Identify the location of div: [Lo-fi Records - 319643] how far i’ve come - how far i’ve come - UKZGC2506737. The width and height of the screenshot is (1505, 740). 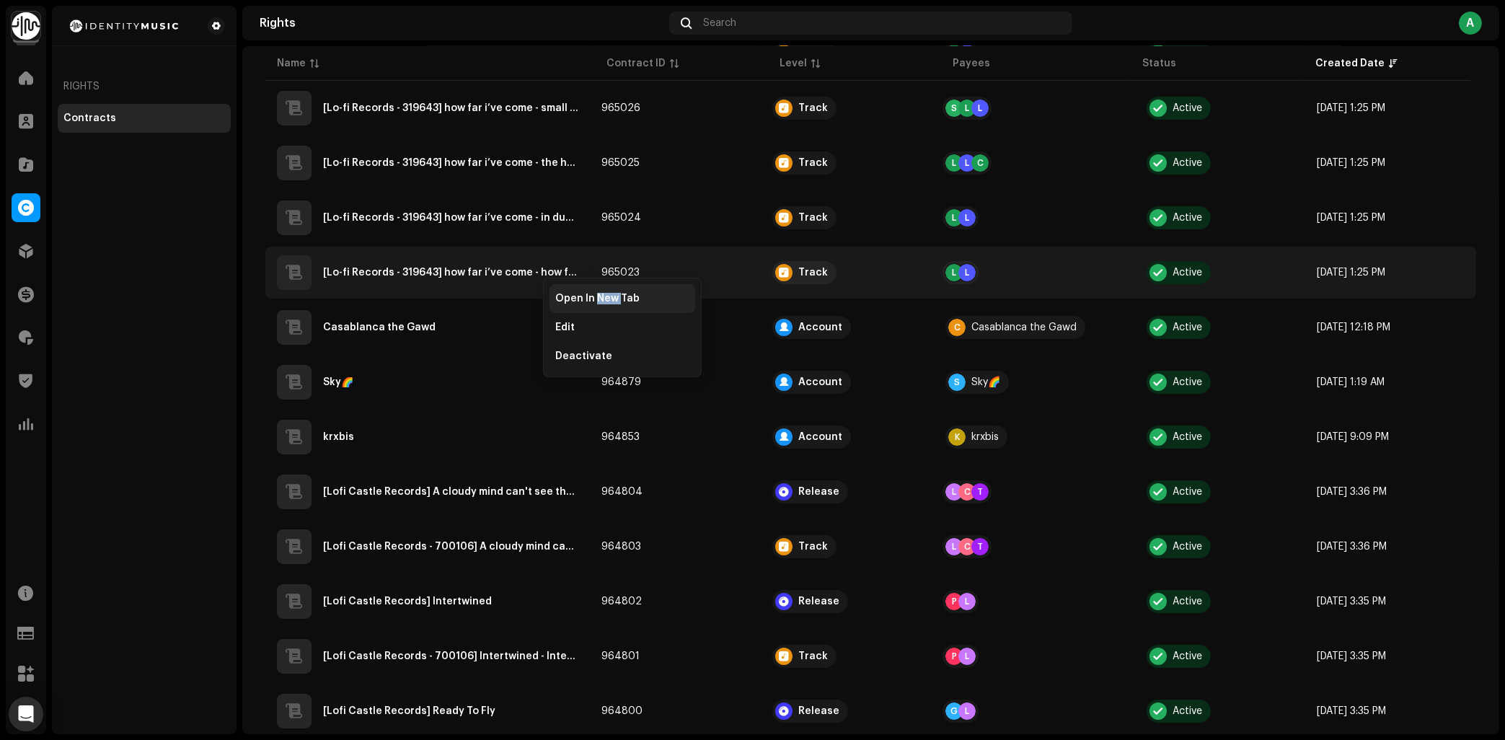
(451, 273).